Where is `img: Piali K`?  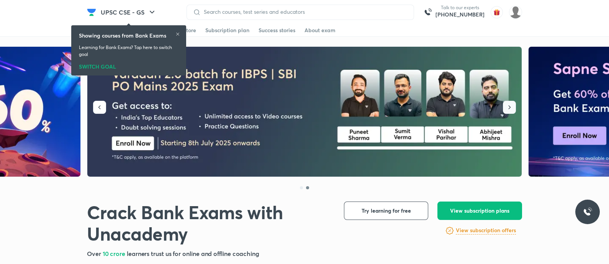 img: Piali K is located at coordinates (515, 12).